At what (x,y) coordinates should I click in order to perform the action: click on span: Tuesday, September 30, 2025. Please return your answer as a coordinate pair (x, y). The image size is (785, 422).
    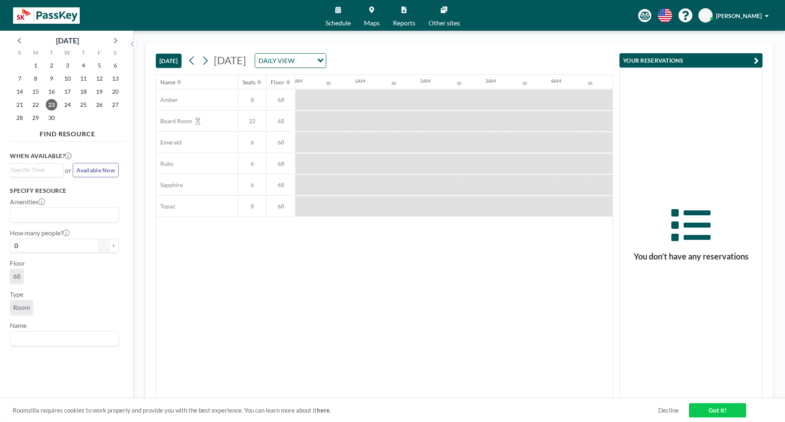
    Looking at the image, I should click on (52, 118).